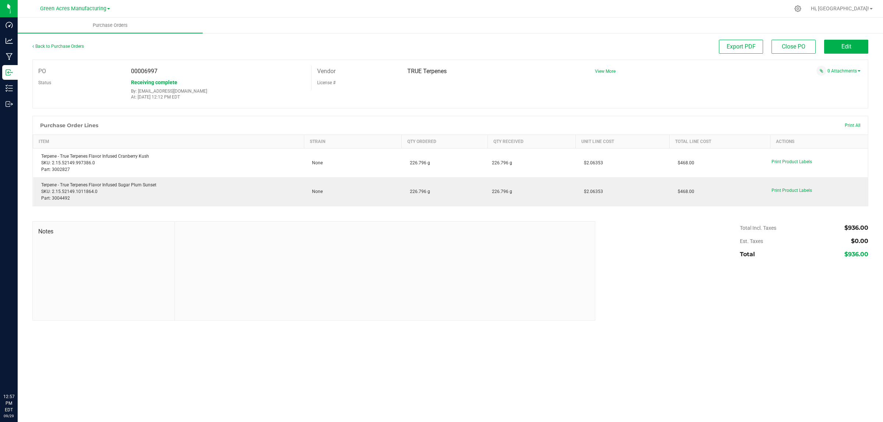 The width and height of the screenshot is (883, 422). What do you see at coordinates (110, 25) in the screenshot?
I see `span: Purchase Orders` at bounding box center [110, 25].